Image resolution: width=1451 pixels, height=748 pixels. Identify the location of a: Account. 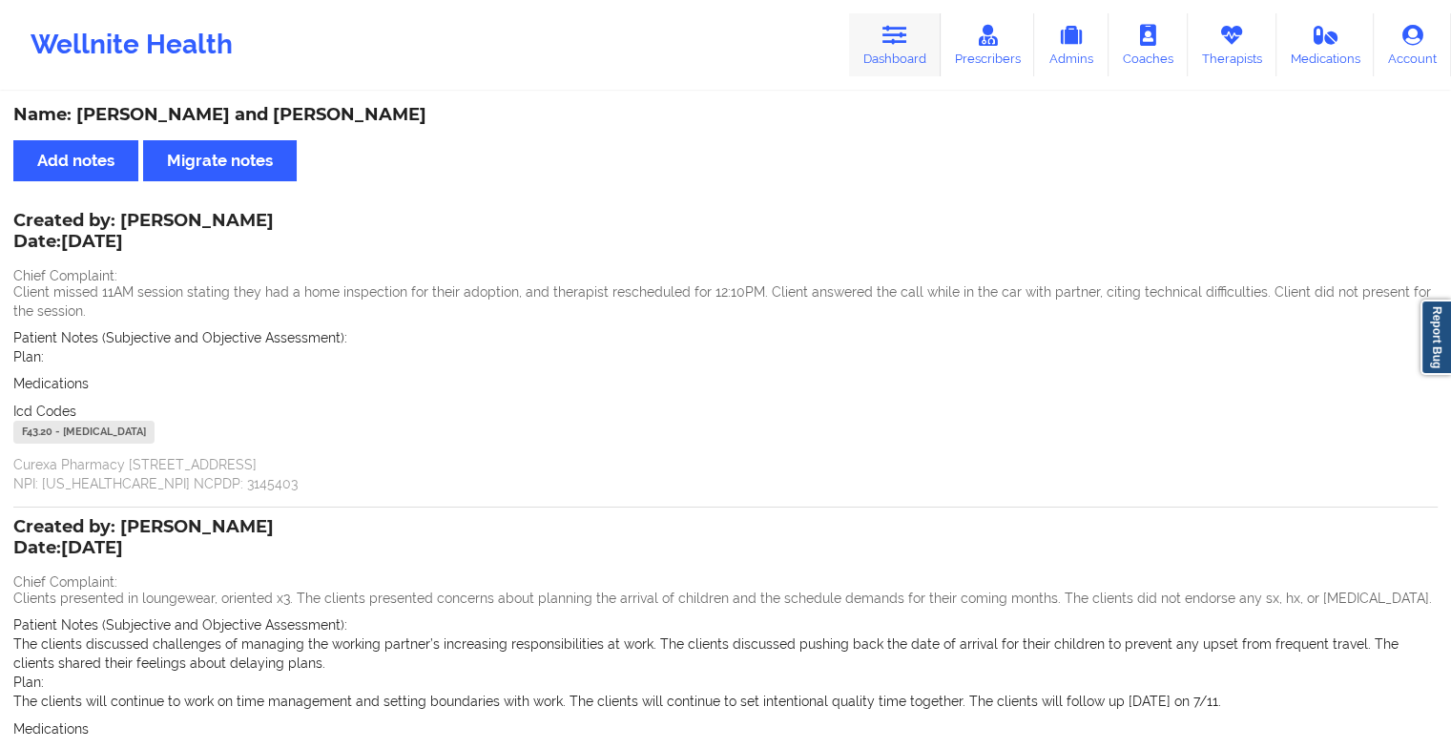
(1412, 45).